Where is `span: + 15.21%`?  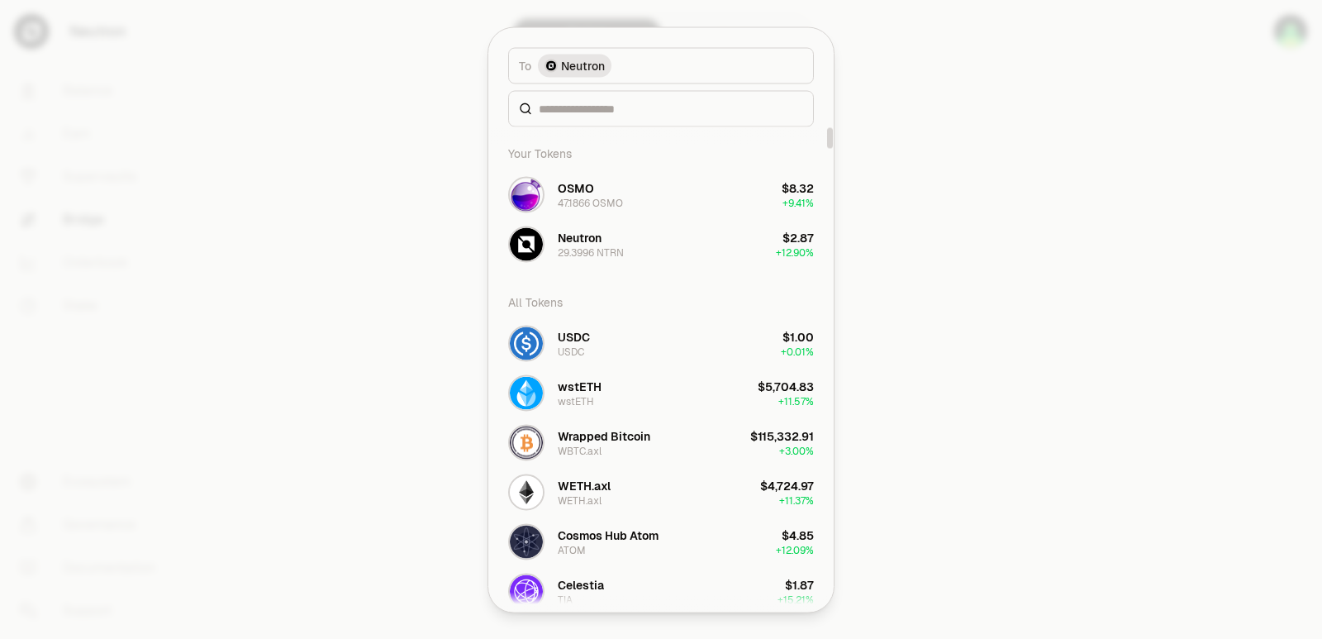
span: + 15.21% is located at coordinates (796, 599).